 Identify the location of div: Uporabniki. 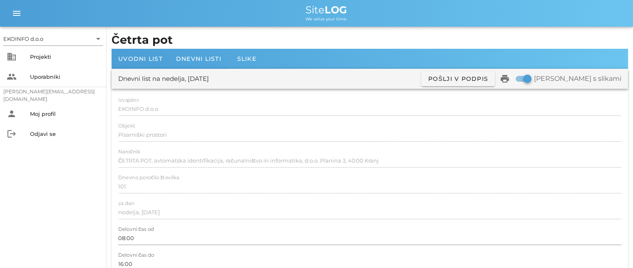
(65, 77).